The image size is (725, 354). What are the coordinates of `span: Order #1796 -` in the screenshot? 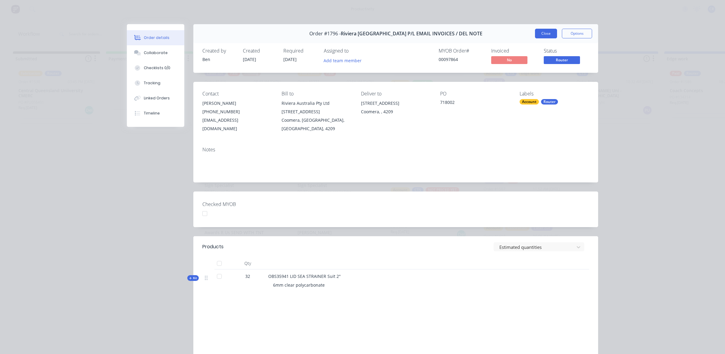 It's located at (325, 34).